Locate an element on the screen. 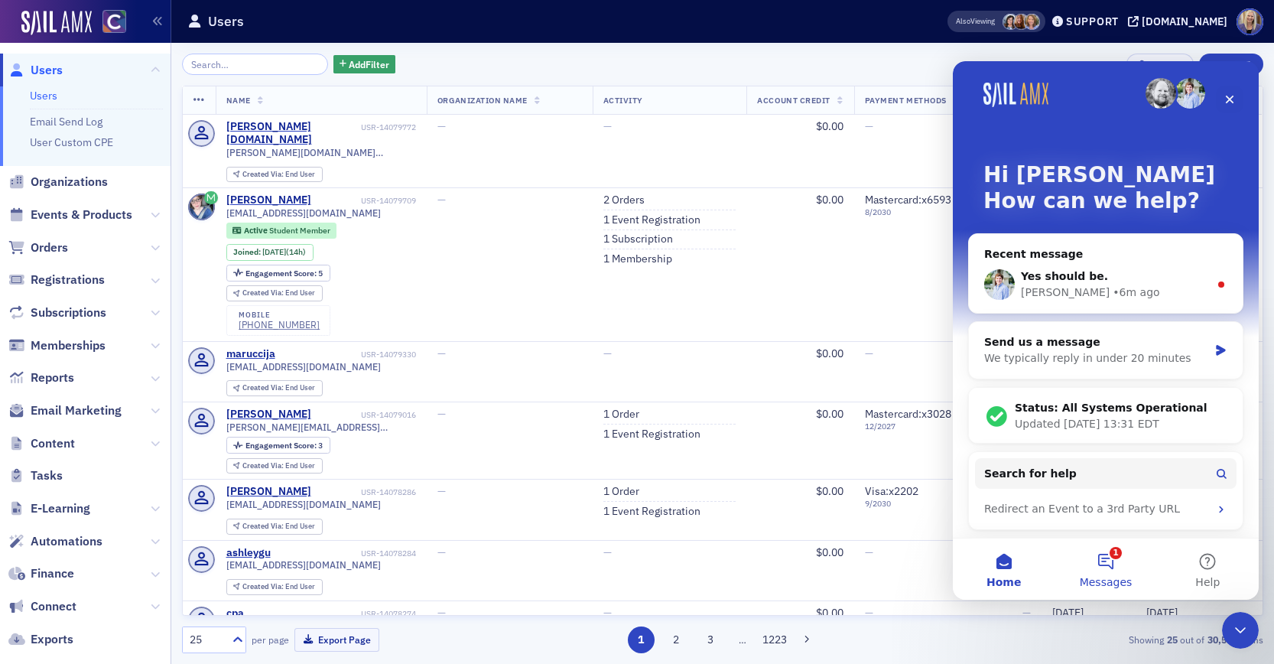  span: Messages is located at coordinates (153, 521).